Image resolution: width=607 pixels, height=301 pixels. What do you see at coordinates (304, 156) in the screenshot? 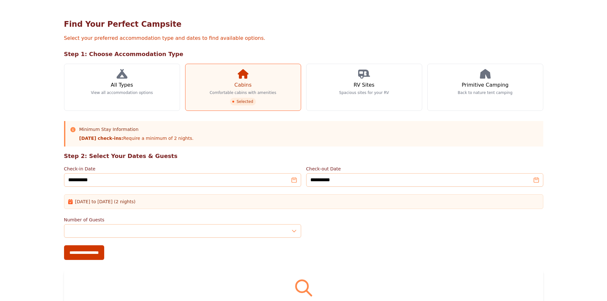
I see `h2: Step 2: Select Your Dates & Guests` at bounding box center [304, 156].